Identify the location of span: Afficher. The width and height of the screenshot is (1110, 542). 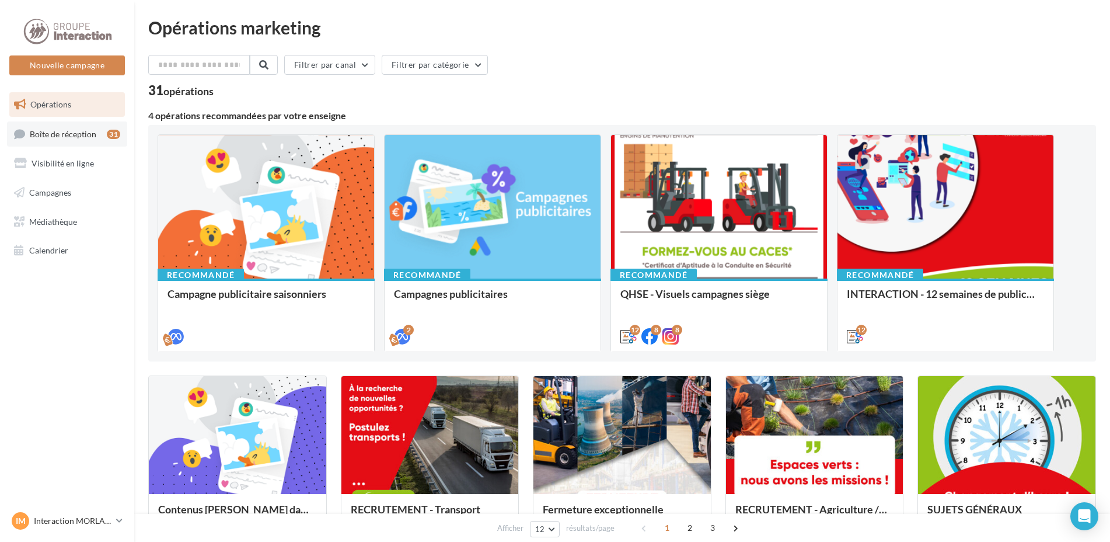
(510, 528).